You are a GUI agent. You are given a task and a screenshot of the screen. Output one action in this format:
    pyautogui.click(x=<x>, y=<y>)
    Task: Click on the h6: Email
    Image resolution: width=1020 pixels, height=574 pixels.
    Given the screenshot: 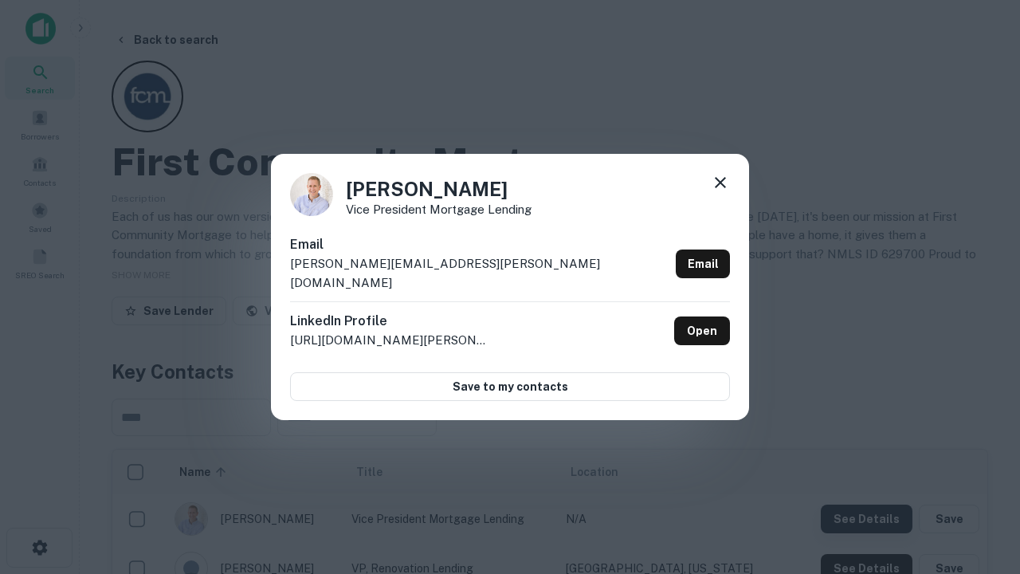 What is the action you would take?
    pyautogui.click(x=480, y=245)
    